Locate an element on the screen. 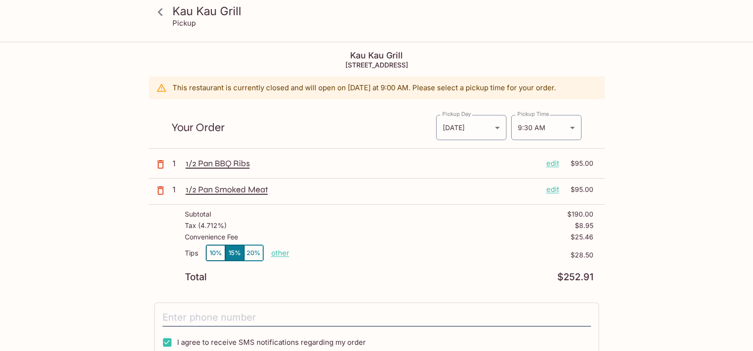 The image size is (753, 351). button: 15% is located at coordinates (235, 253).